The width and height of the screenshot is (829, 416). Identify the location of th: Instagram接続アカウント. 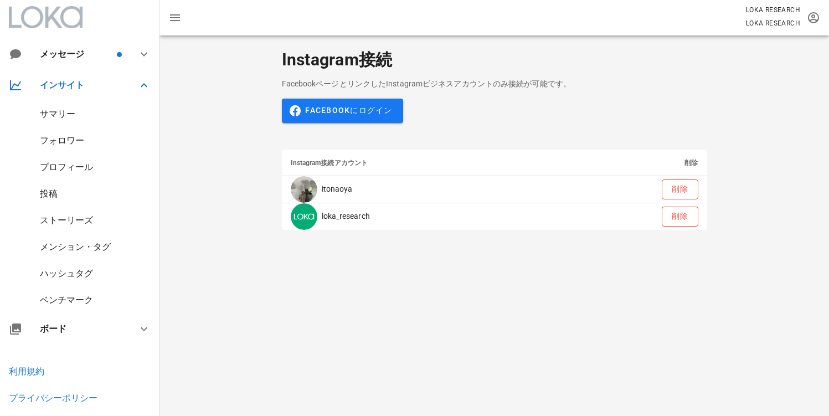
(418, 163).